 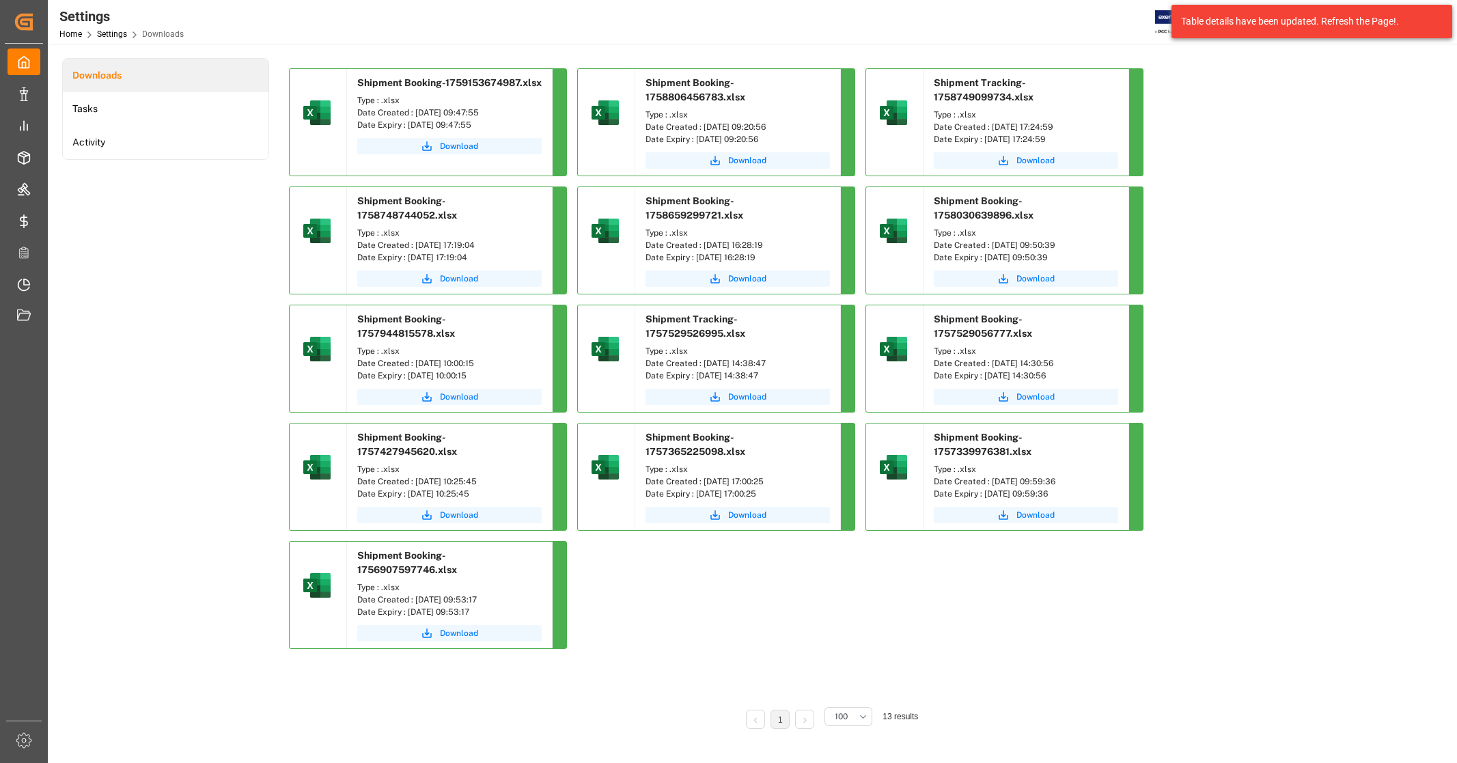 What do you see at coordinates (165, 75) in the screenshot?
I see `li: Downloads` at bounding box center [165, 75].